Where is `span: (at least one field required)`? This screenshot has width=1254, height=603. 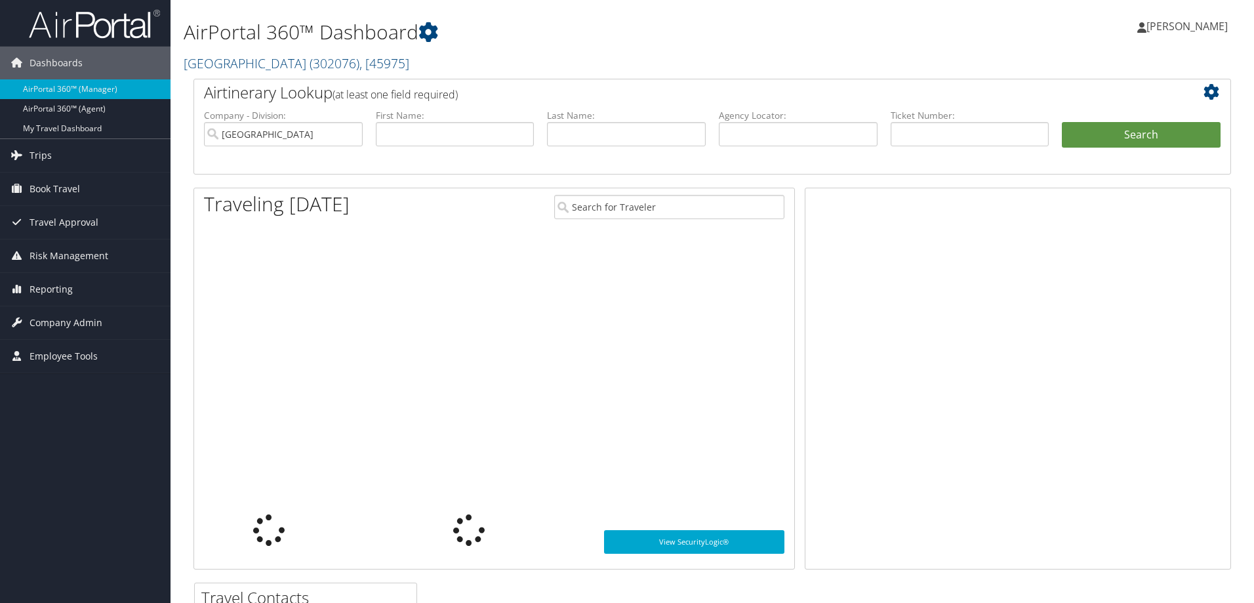 span: (at least one field required) is located at coordinates (395, 94).